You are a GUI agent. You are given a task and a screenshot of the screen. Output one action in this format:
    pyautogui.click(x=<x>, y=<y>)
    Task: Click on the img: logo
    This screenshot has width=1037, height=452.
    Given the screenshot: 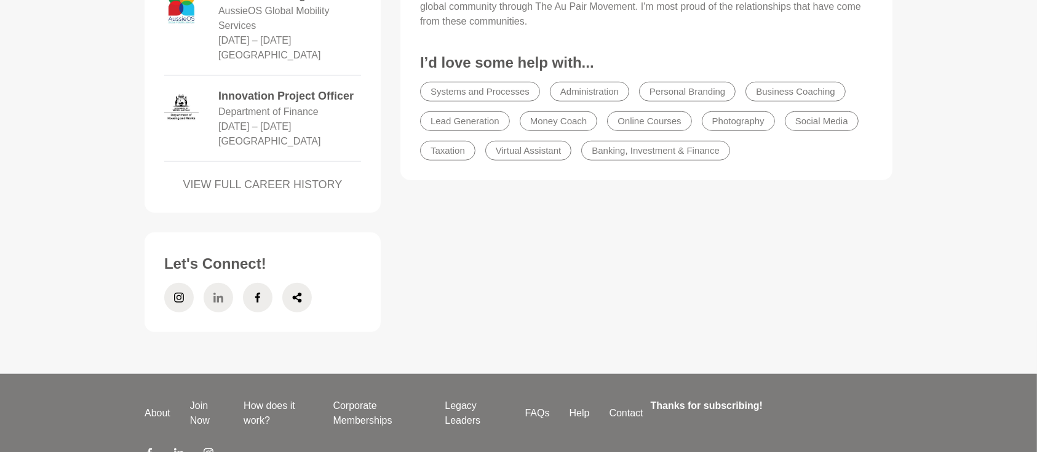 What is the action you would take?
    pyautogui.click(x=181, y=108)
    